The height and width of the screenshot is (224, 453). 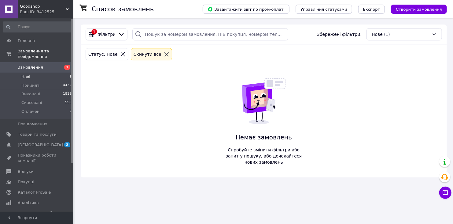 I want to click on button: Управління статусами, so click(x=324, y=9).